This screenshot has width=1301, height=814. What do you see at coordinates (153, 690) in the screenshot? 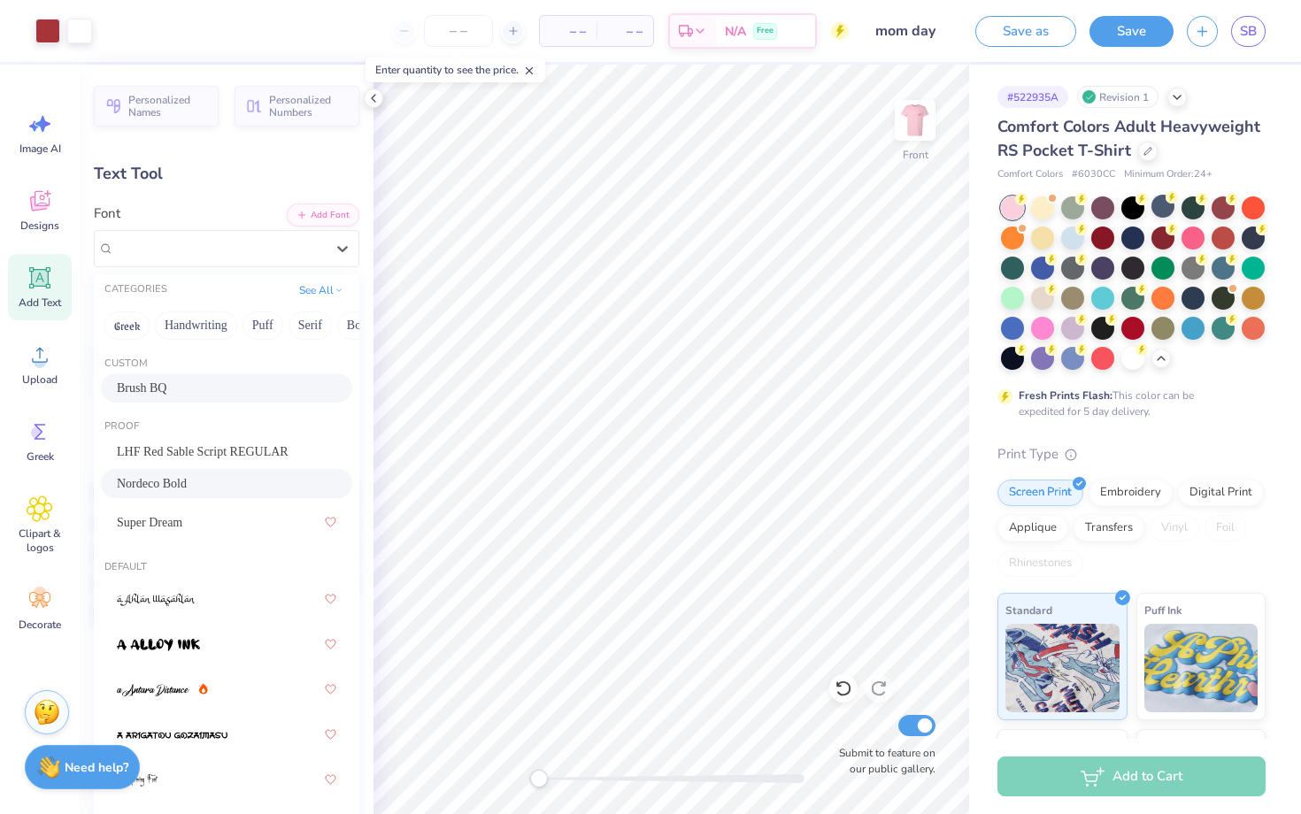
I see `img: a Antara Distance` at bounding box center [153, 690].